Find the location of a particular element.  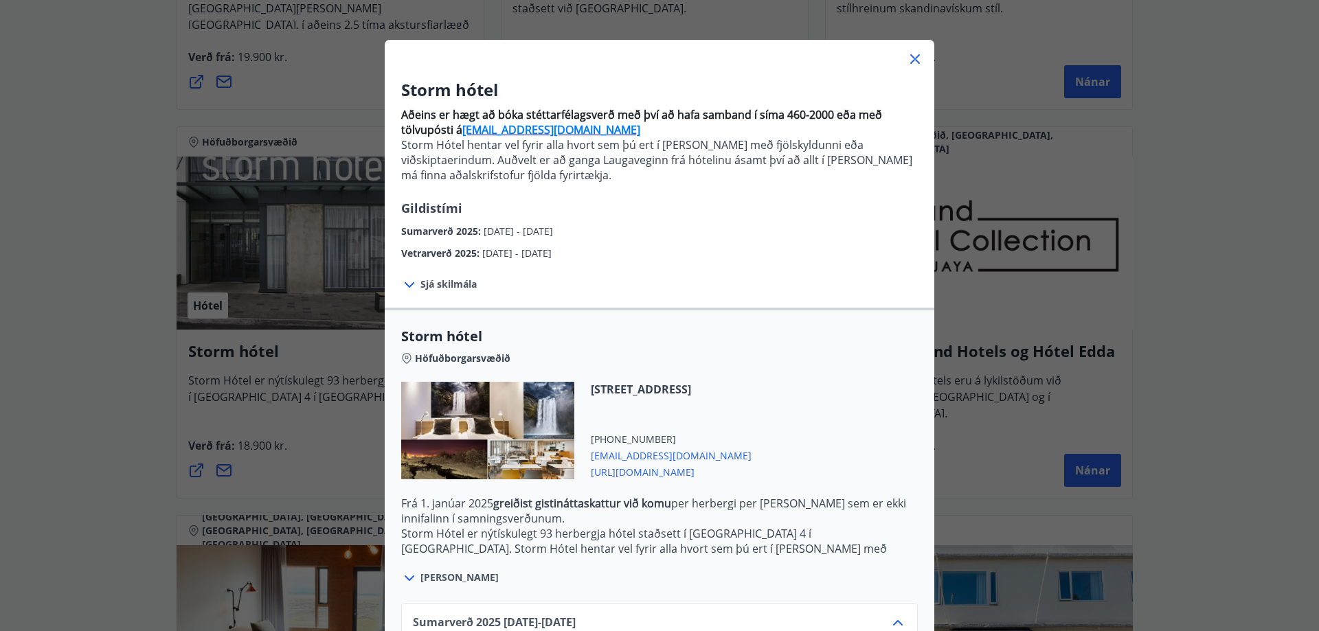

span: Gildistími is located at coordinates (431, 208).